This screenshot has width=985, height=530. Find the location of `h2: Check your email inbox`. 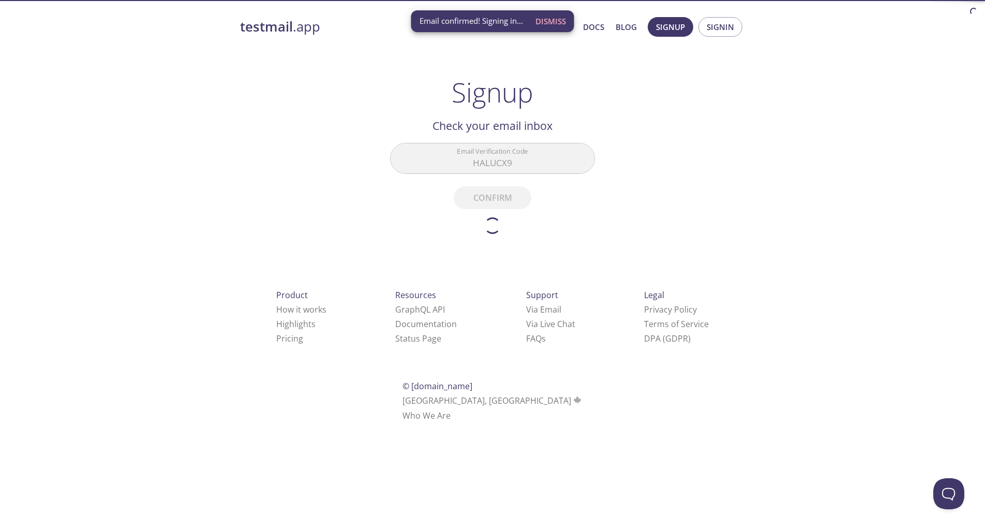

h2: Check your email inbox is located at coordinates (492, 126).